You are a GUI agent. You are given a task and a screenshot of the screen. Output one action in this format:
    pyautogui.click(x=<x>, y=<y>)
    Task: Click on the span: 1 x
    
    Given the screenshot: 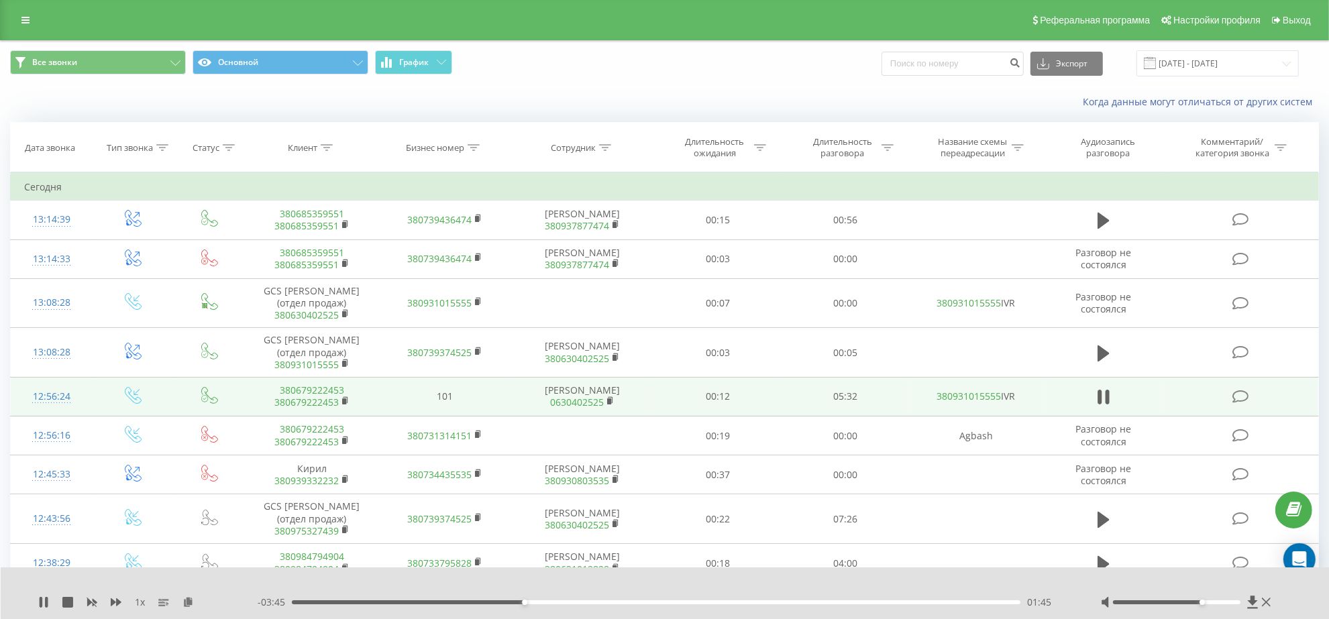 What is the action you would take?
    pyautogui.click(x=140, y=602)
    